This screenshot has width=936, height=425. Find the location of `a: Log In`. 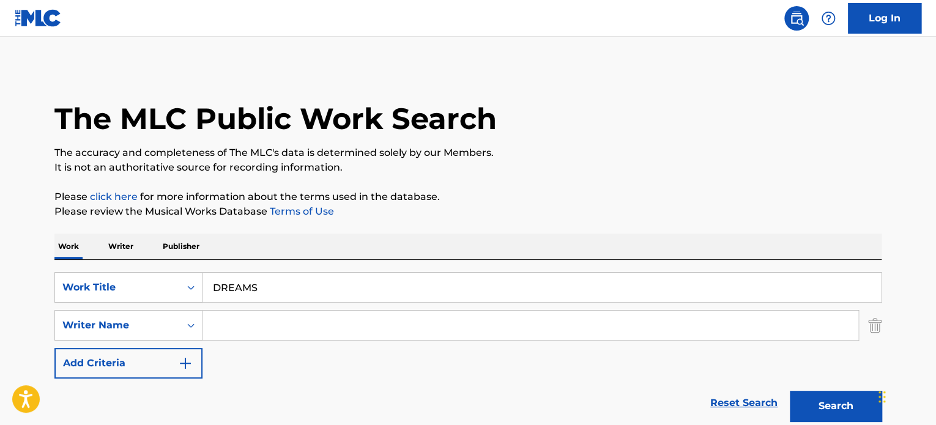

a: Log In is located at coordinates (885, 18).